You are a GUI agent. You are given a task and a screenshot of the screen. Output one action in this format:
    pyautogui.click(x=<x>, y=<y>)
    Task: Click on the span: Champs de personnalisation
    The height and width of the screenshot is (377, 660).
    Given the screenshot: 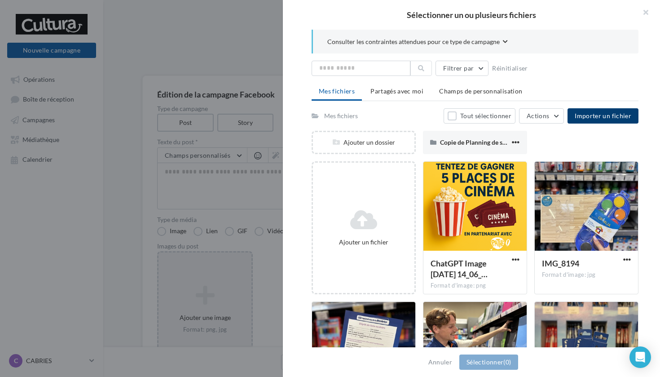 What is the action you would take?
    pyautogui.click(x=480, y=91)
    